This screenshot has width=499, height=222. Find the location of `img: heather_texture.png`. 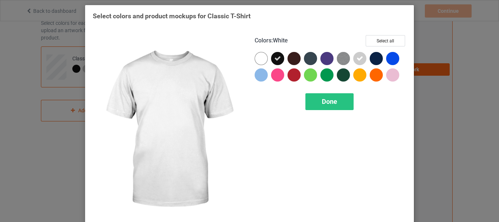

img: heather_texture.png is located at coordinates (344, 58).